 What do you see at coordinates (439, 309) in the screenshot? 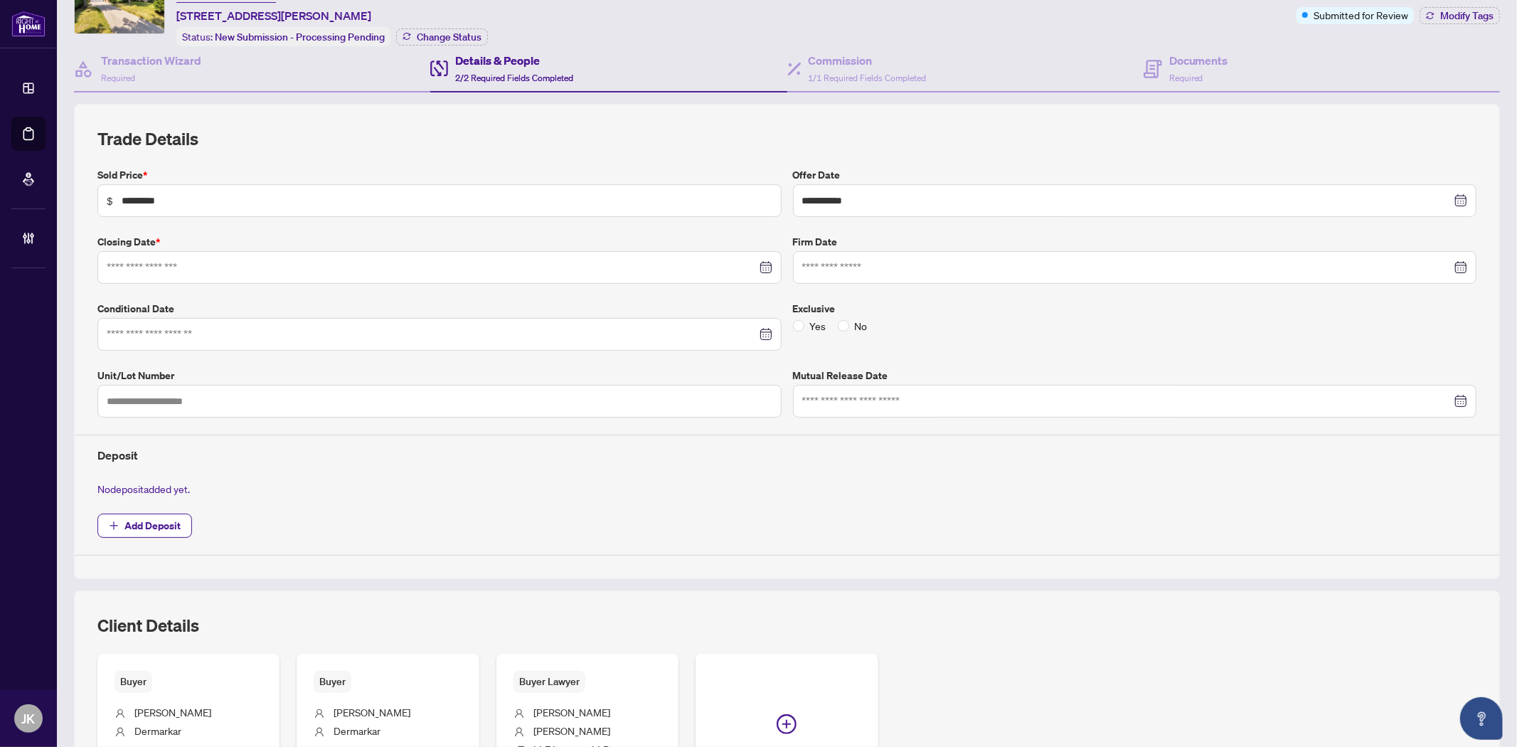
I see `label: Conditional Date` at bounding box center [439, 309].